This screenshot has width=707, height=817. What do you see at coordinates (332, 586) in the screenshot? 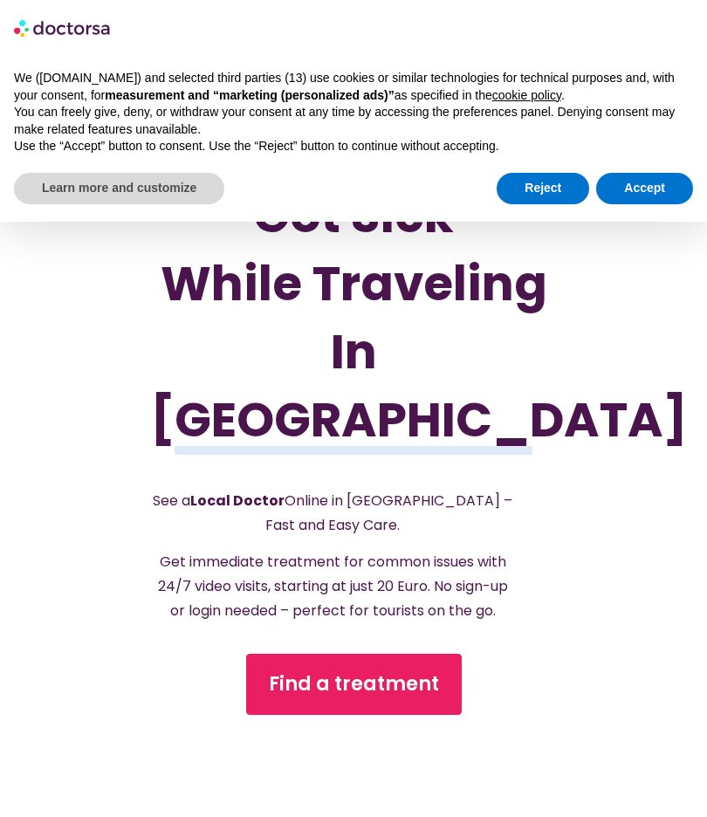
I see `span: Get immediate treatment for common issues with 24/7 video visits, starting at just 20 Euro. No si...` at bounding box center [332, 586].